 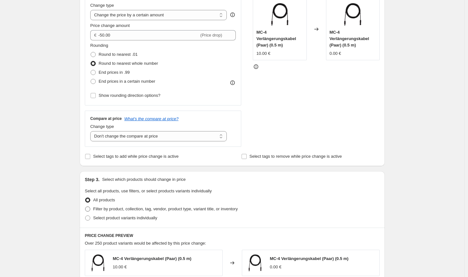 I want to click on span: Filter by product, collection, tag, vendor, product type, variant title, or inventory, so click(x=165, y=209).